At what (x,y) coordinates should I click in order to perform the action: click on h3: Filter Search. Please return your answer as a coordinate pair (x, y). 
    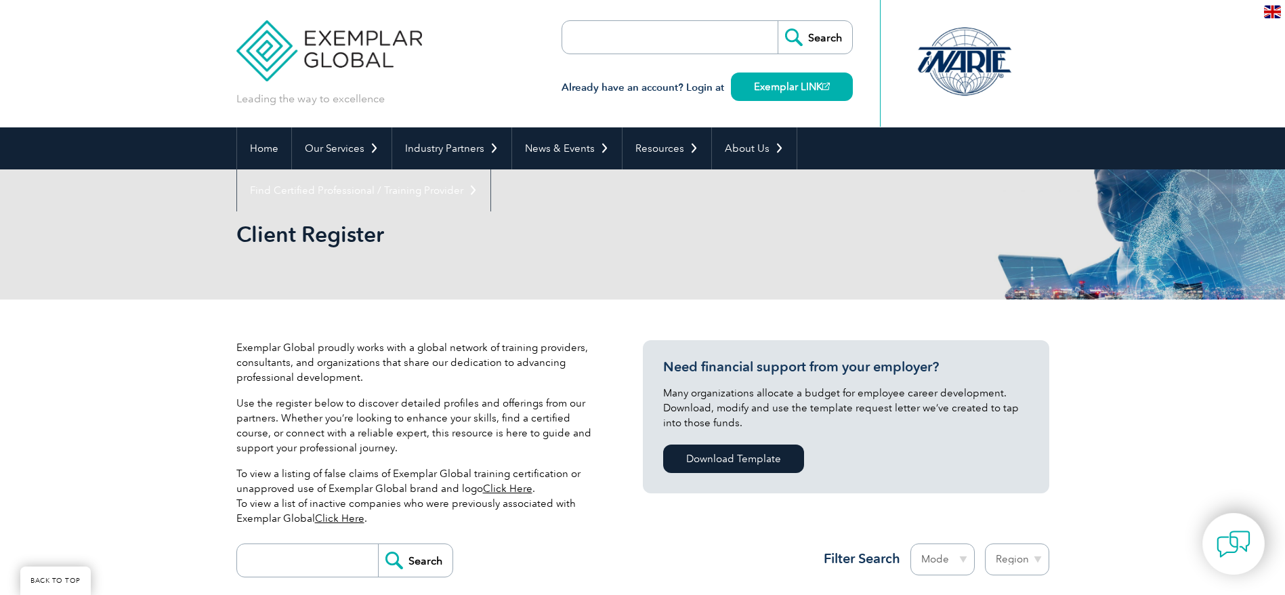
    Looking at the image, I should click on (857, 558).